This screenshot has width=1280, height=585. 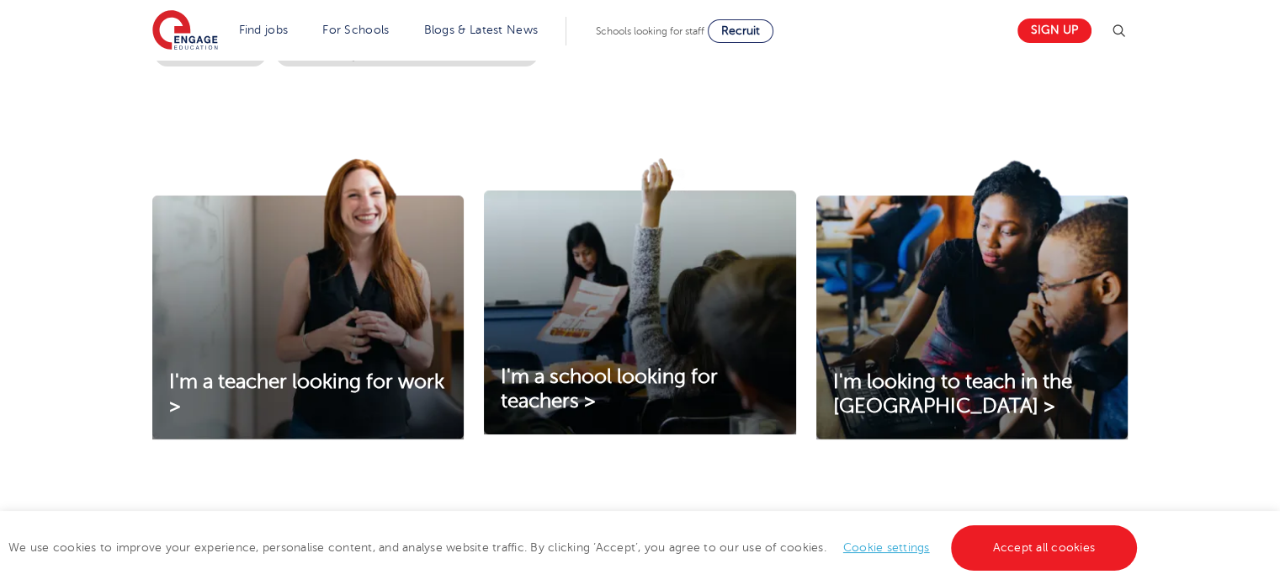 What do you see at coordinates (640, 296) in the screenshot?
I see `img: I'm a school looking for teachers` at bounding box center [640, 296].